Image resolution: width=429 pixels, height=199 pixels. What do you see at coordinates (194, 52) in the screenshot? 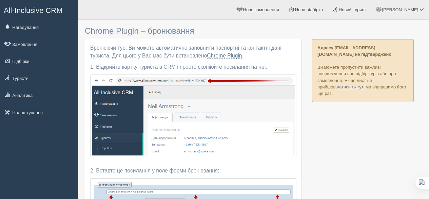
I see `p: Бронюючи тур, Ви можете автоматично заповнити паспортні та контактні дані туриста. Для цього у Ва...` at bounding box center [194, 52].